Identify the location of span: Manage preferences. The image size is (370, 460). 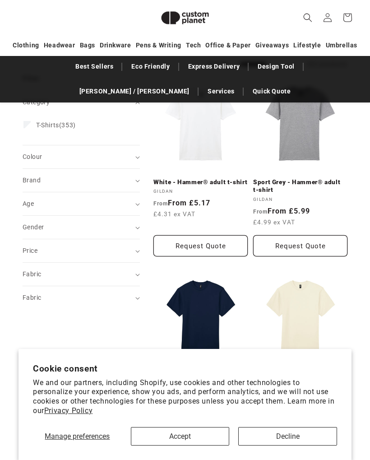
(77, 436).